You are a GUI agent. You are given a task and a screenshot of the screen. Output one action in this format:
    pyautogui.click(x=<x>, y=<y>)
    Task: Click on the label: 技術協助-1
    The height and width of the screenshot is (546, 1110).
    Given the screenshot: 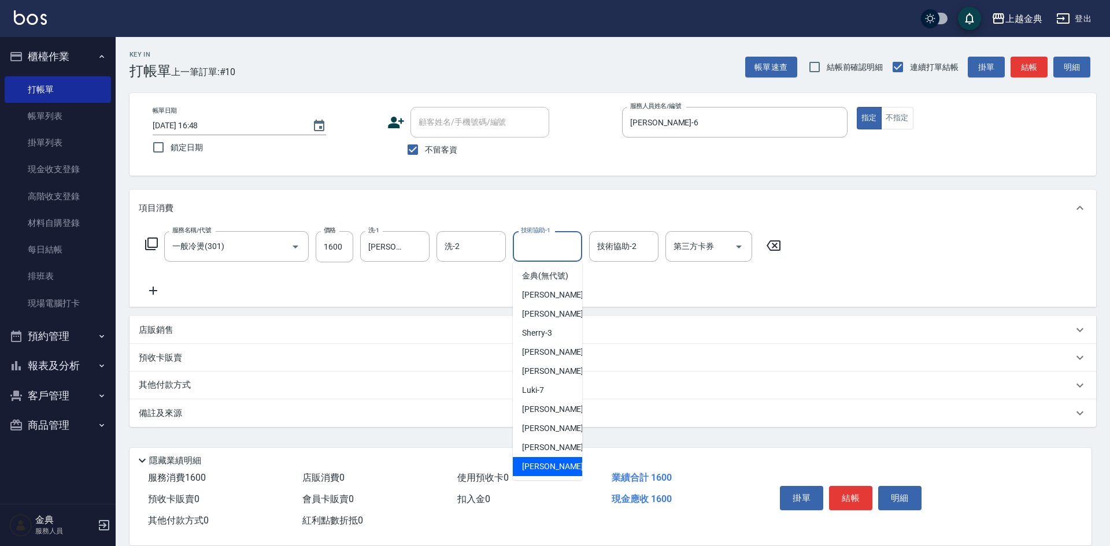 What is the action you would take?
    pyautogui.click(x=535, y=230)
    